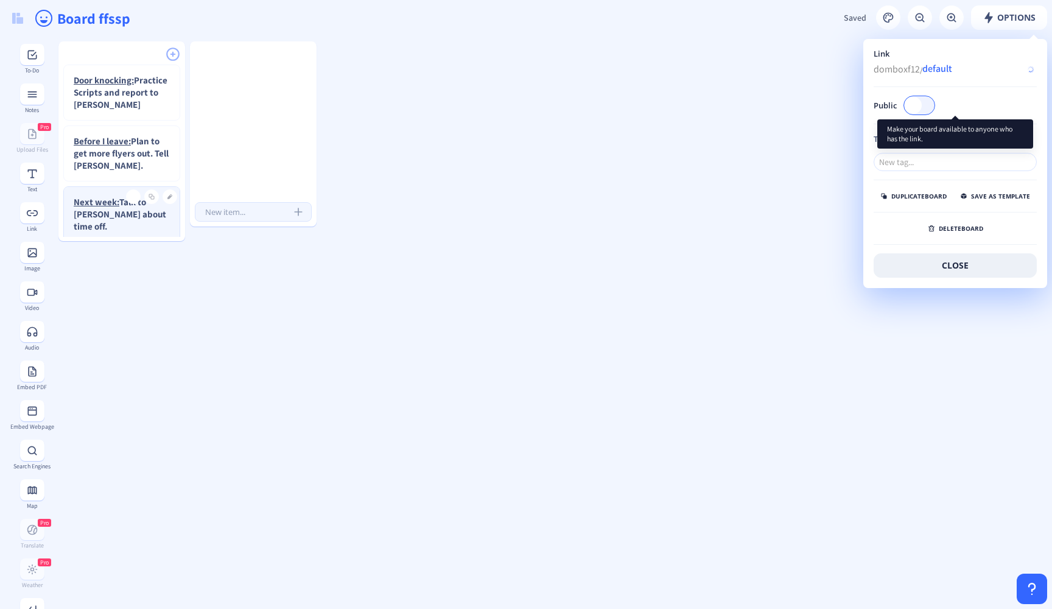 The image size is (1052, 609). I want to click on u: Door knocking:, so click(103, 80).